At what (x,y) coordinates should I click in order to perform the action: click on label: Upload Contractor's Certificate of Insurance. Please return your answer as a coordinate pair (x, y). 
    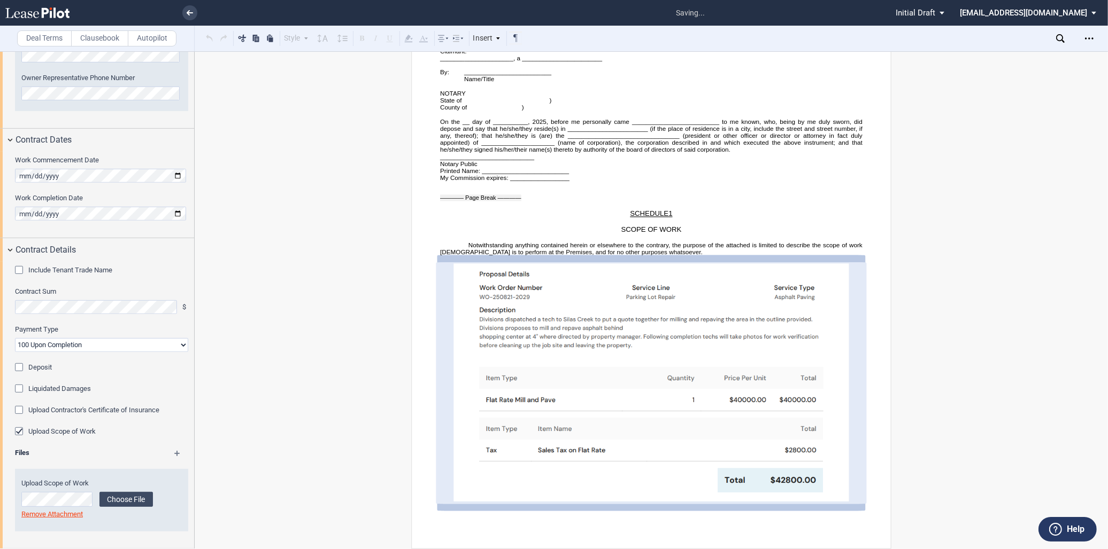
    Looking at the image, I should click on (94, 411).